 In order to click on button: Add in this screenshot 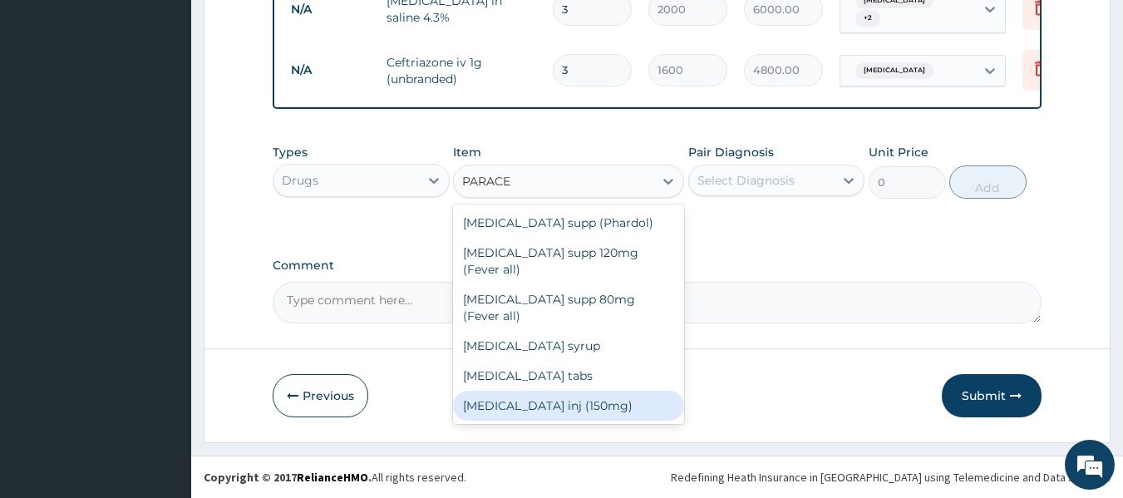, I will do `click(987, 182)`.